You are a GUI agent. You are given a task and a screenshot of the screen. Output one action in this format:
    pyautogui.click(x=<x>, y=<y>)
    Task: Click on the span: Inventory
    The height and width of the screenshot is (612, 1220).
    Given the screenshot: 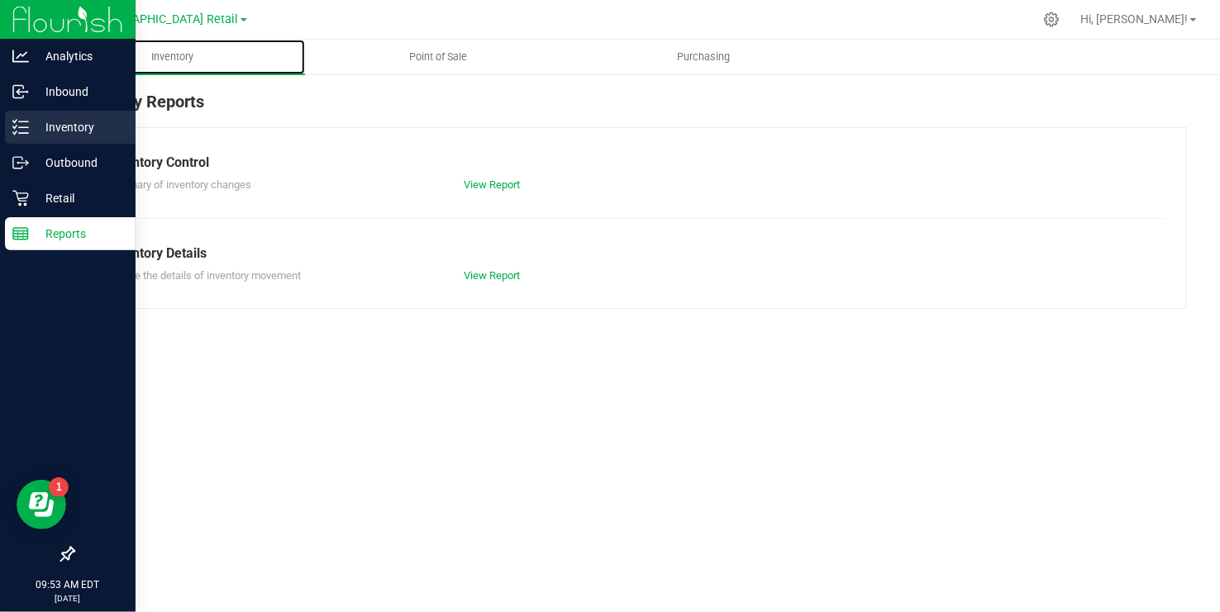 What is the action you would take?
    pyautogui.click(x=172, y=57)
    